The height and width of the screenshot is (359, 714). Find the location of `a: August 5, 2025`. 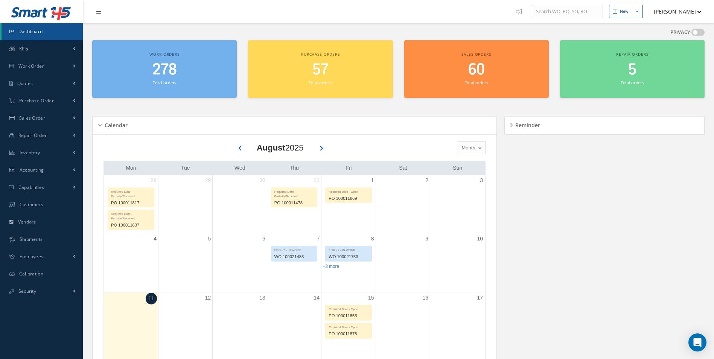

a: August 5, 2025 is located at coordinates (210, 239).